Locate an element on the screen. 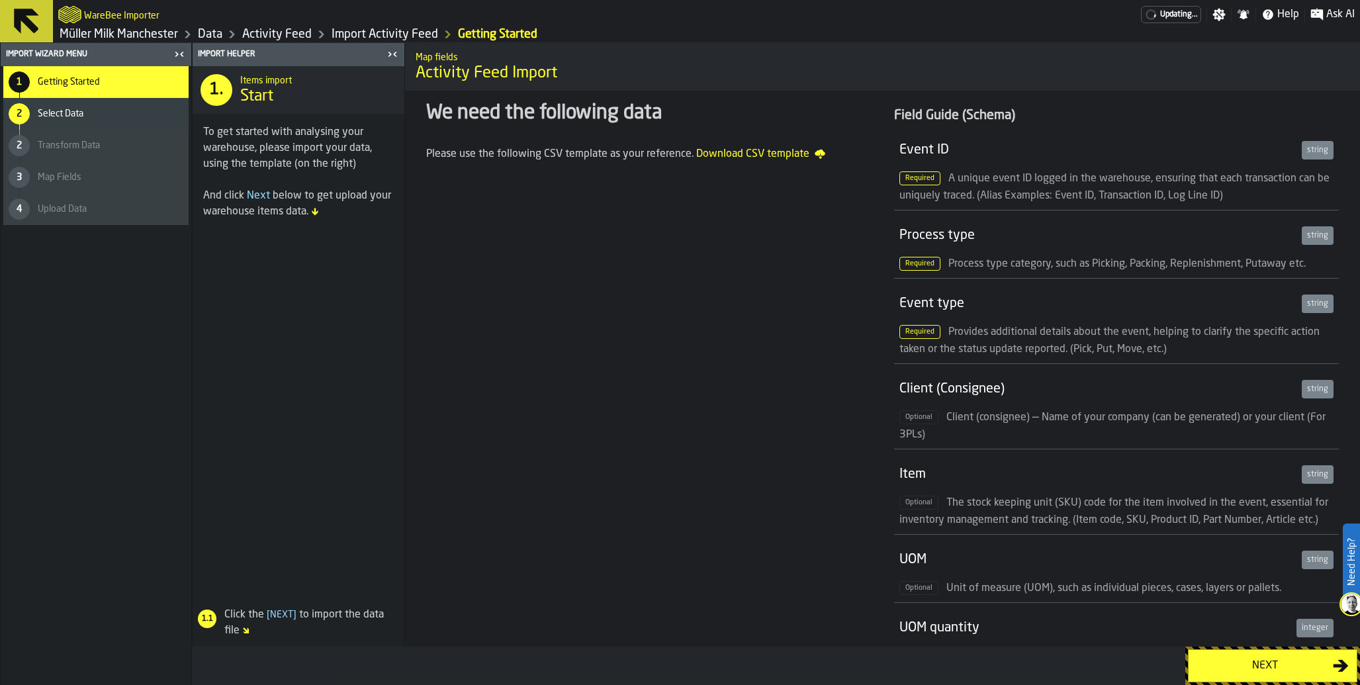  span: Getting Started is located at coordinates (69, 82).